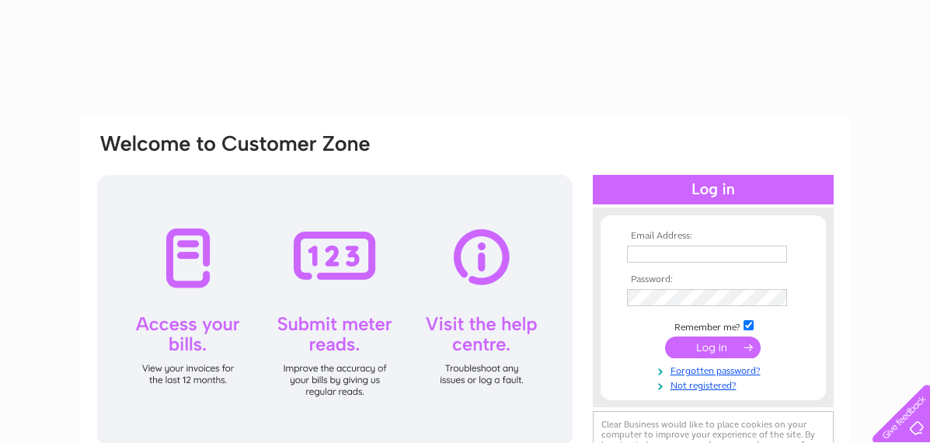 Image resolution: width=930 pixels, height=443 pixels. What do you see at coordinates (715, 369) in the screenshot?
I see `a: Forgotten password?` at bounding box center [715, 369].